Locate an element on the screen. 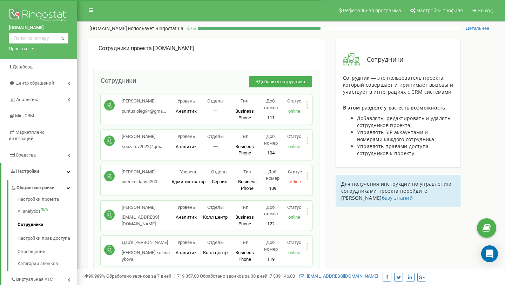 The height and width of the screenshot is (285, 505). span: Центр обращений is located at coordinates (35, 83).